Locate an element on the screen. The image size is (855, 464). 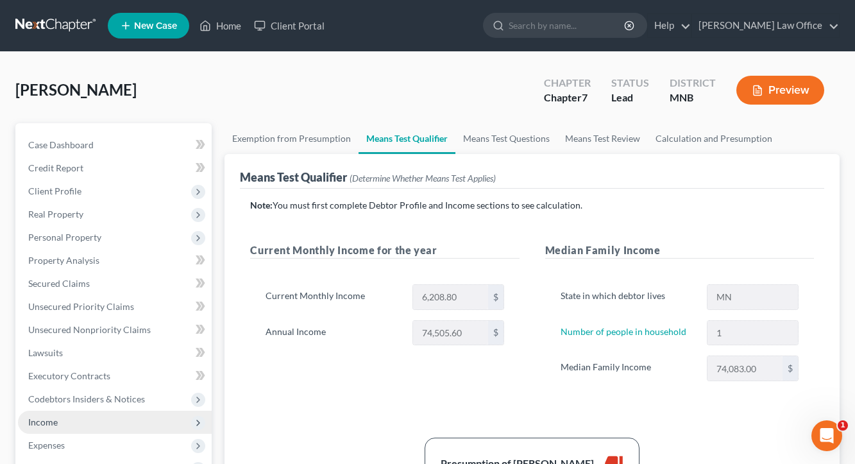
span: Income is located at coordinates (43, 422).